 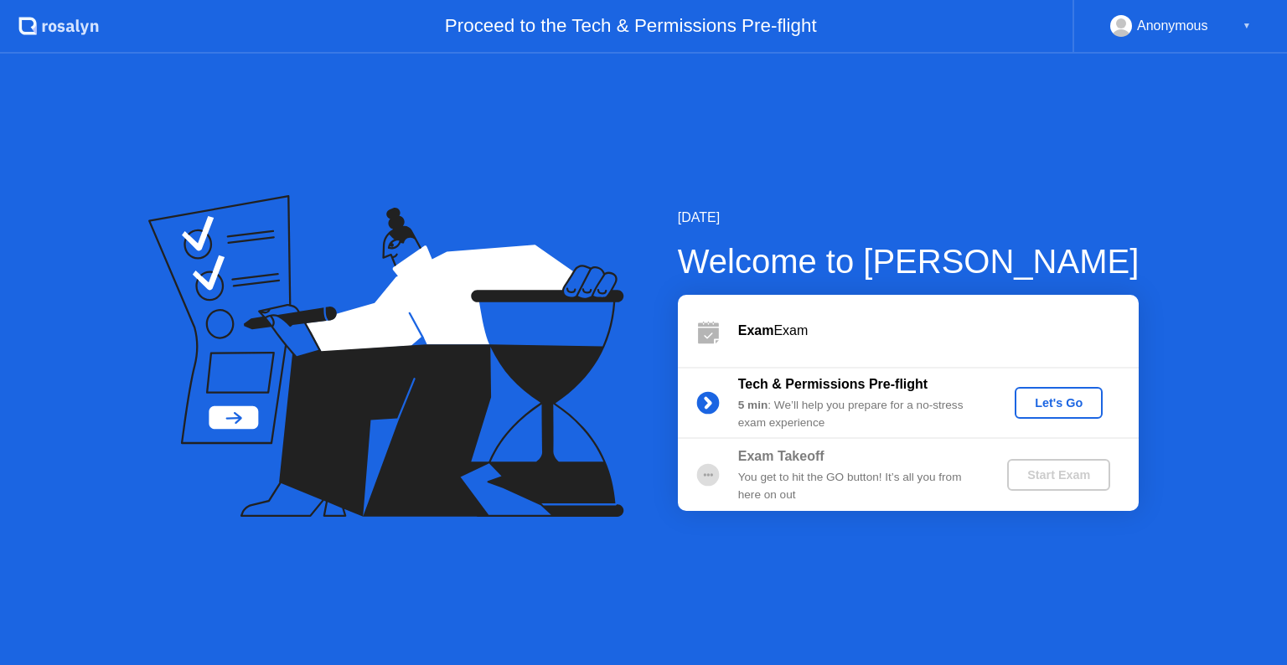 What do you see at coordinates (781, 456) in the screenshot?
I see `b: Exam Takeoff` at bounding box center [781, 456].